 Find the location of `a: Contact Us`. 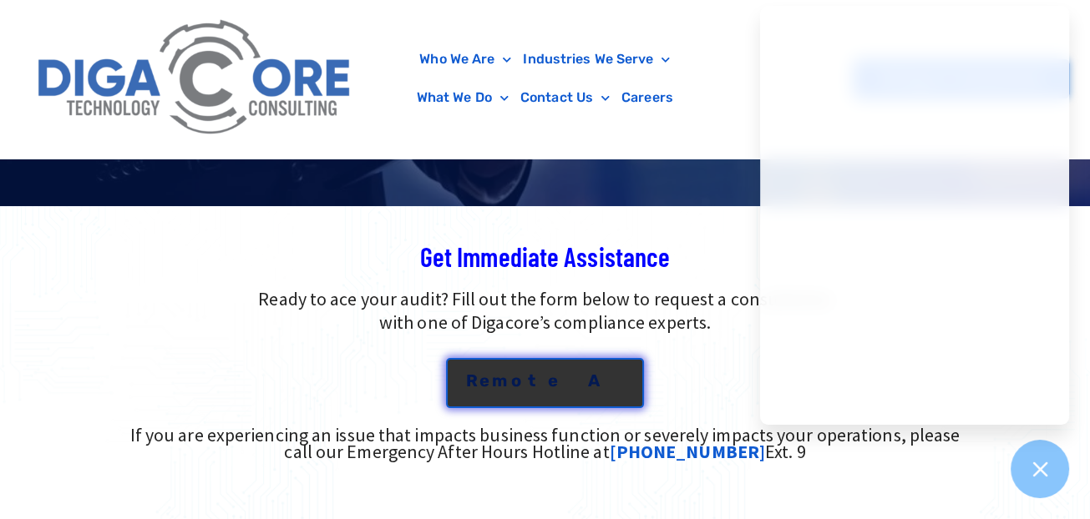

a: Contact Us is located at coordinates (565, 98).